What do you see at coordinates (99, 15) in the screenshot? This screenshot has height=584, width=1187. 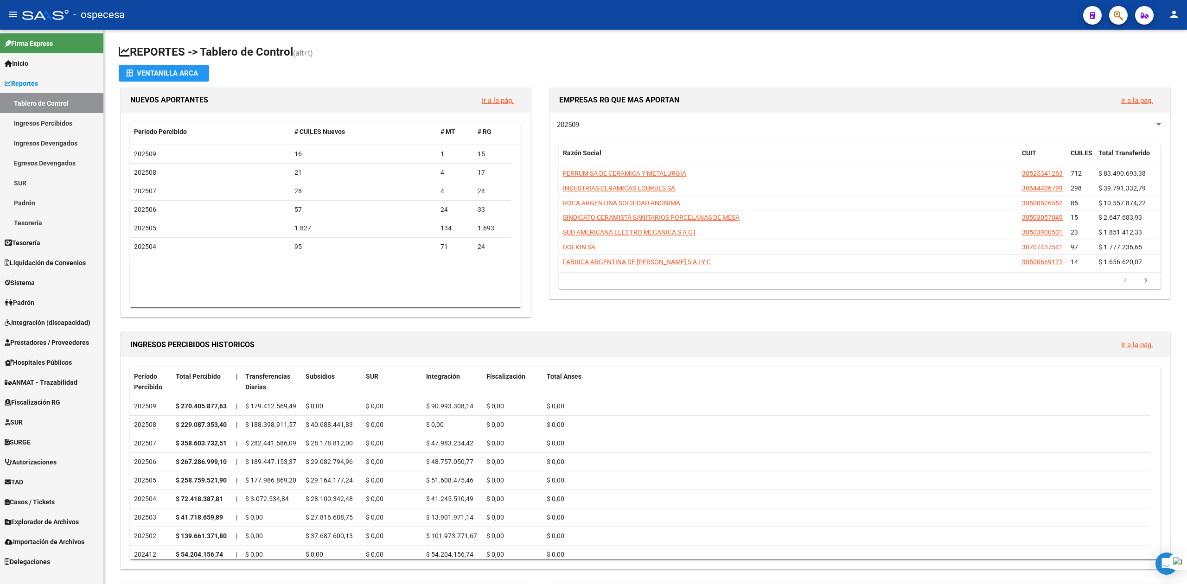 I see `span: - ospecesa` at bounding box center [99, 15].